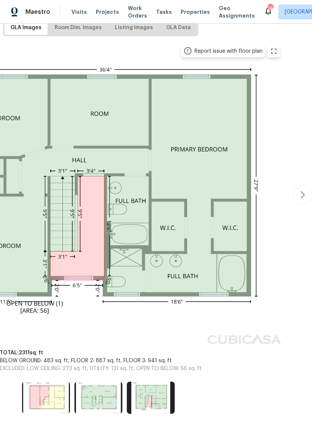  What do you see at coordinates (178, 28) in the screenshot?
I see `button: GLA Data` at bounding box center [178, 28].